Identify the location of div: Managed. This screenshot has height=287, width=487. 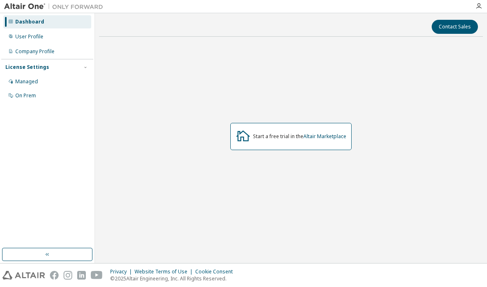
(26, 82).